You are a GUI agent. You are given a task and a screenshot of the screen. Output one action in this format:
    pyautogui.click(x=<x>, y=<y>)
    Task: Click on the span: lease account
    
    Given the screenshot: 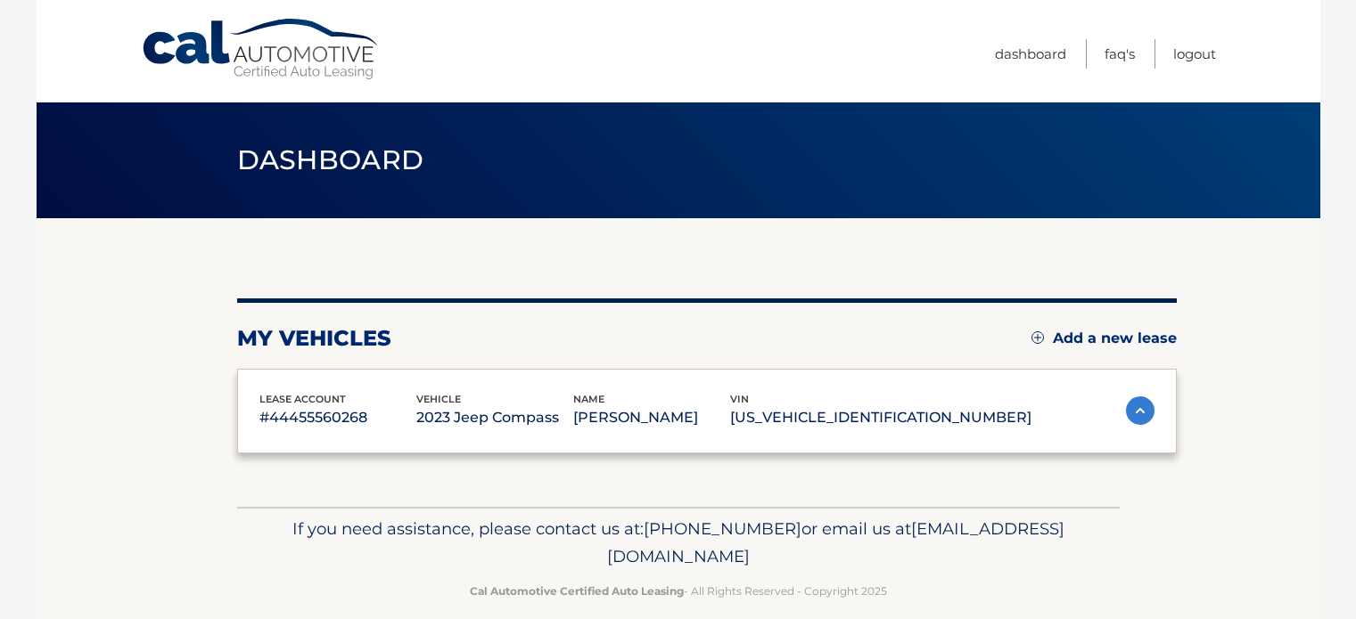 What is the action you would take?
    pyautogui.click(x=302, y=399)
    